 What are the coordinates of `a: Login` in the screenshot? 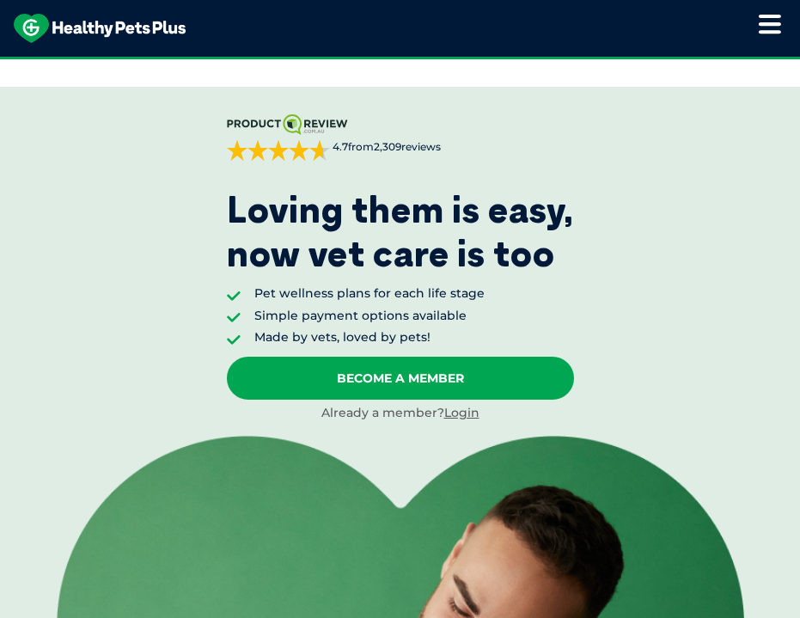 It's located at (462, 413).